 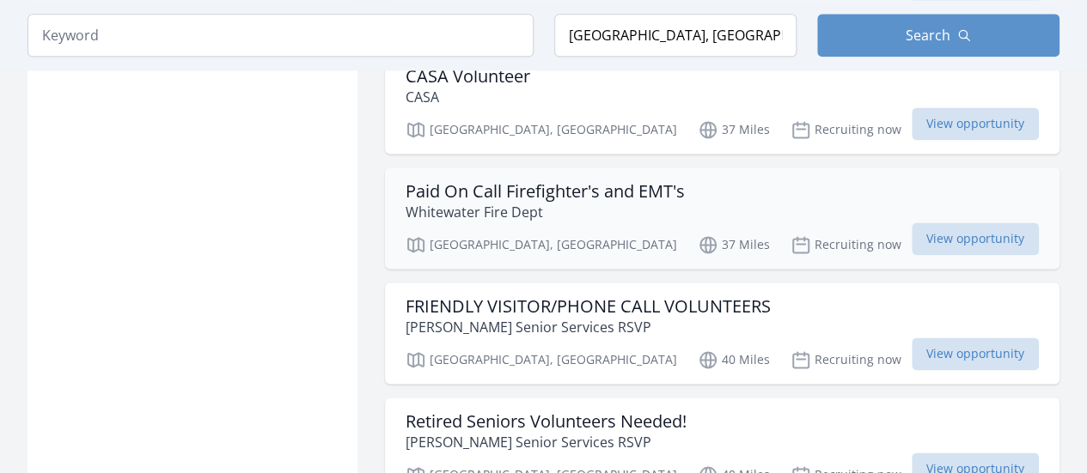 I want to click on h3: CASA Volunteer, so click(x=467, y=76).